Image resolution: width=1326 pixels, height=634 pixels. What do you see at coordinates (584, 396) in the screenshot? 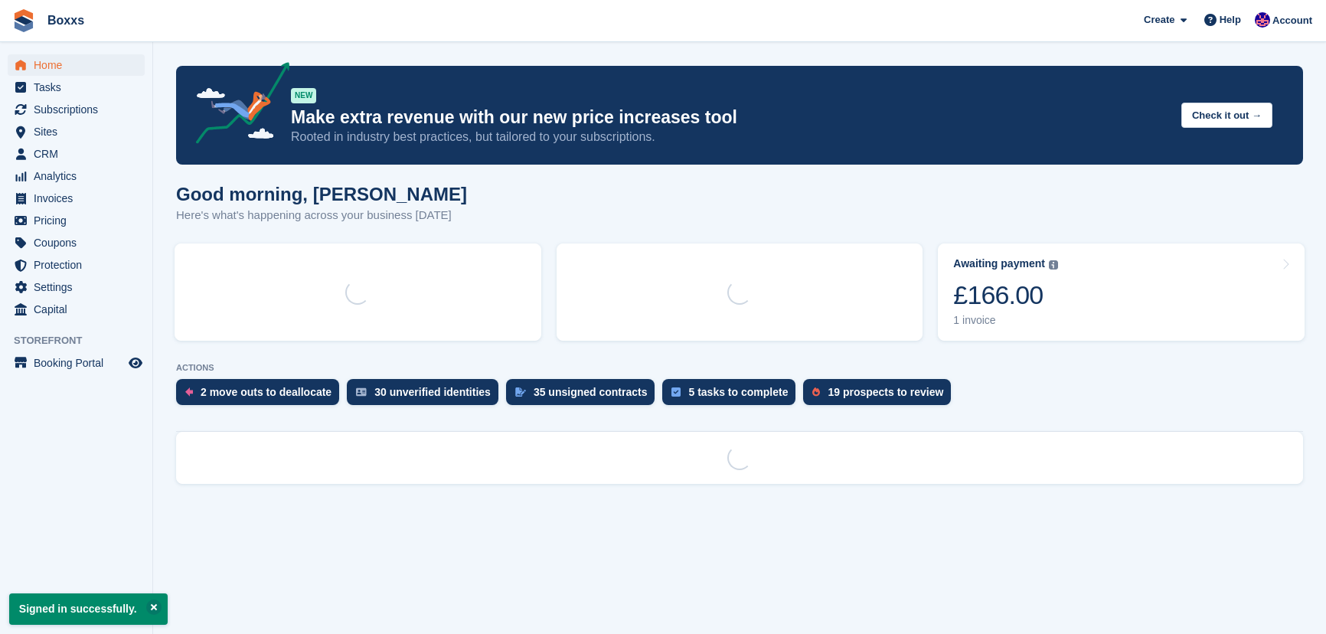
I see `a: 35 unsigned contracts` at bounding box center [584, 396].